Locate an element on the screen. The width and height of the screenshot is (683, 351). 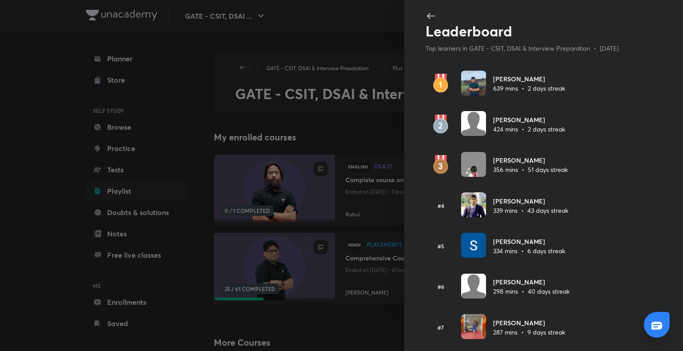
p: 356 mins • 51 days streak is located at coordinates (530, 169).